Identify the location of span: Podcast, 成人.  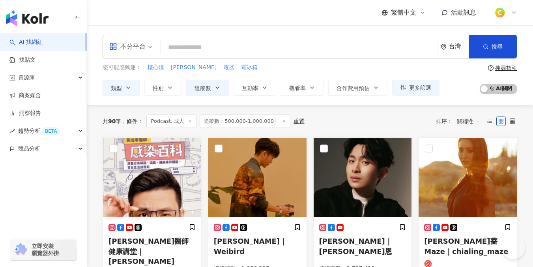
(171, 121).